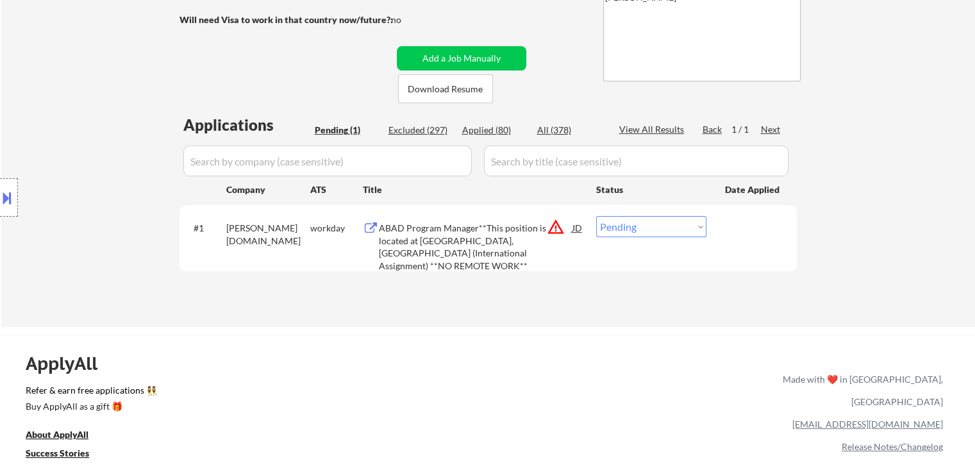 The width and height of the screenshot is (975, 468). I want to click on a: Buy ApplyAll as a gift 🎁, so click(90, 407).